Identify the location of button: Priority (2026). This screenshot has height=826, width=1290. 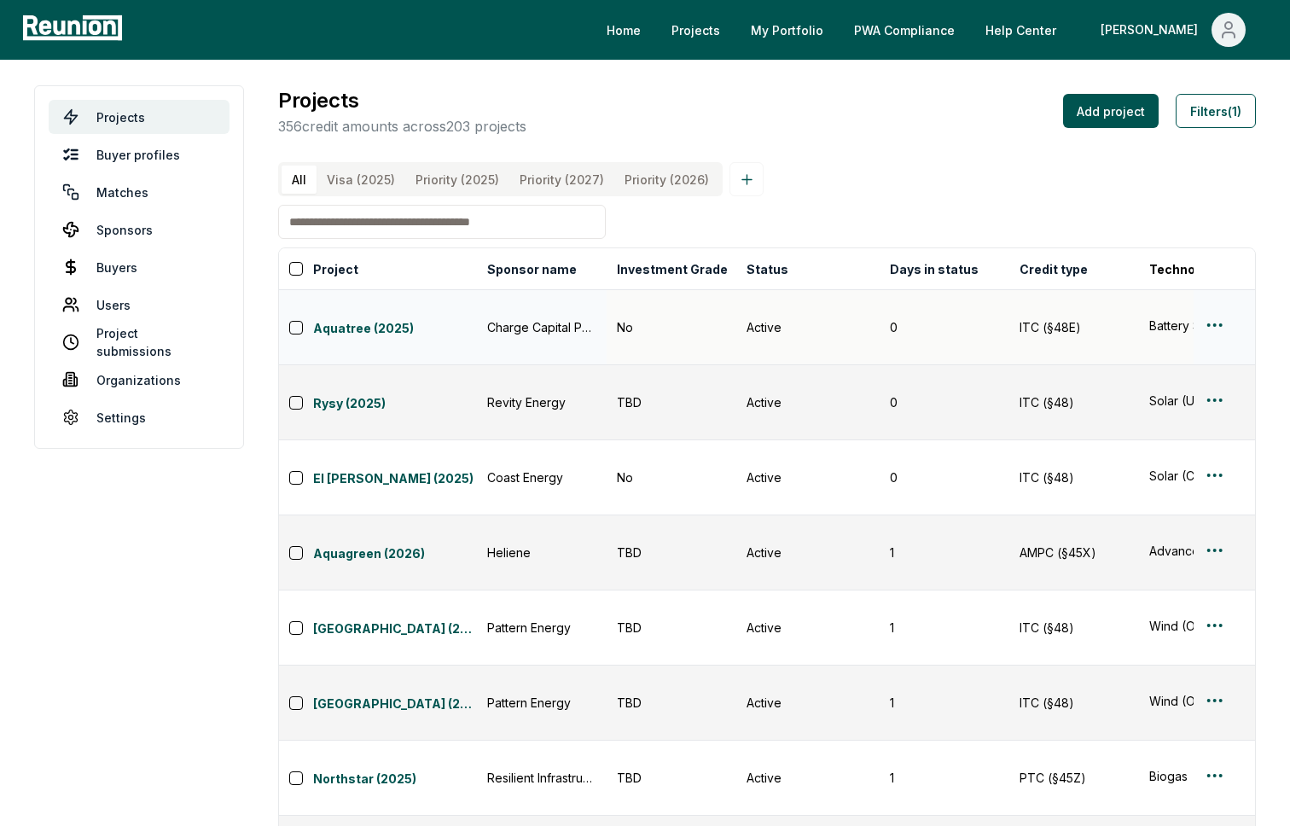
(666, 179).